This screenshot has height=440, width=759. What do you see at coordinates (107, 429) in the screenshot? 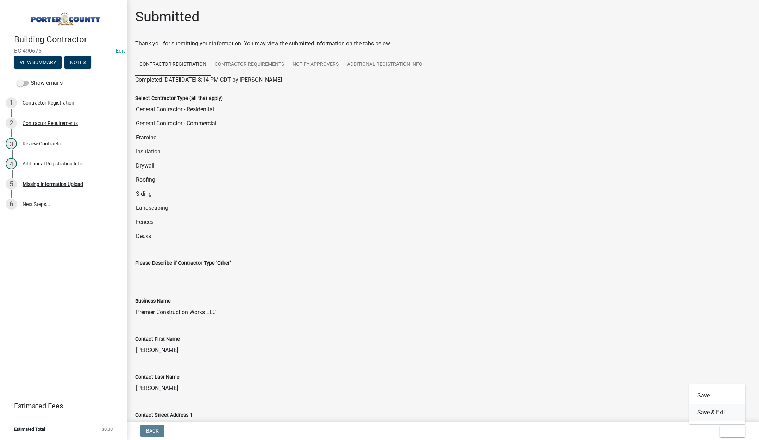
I see `span: $0.00` at bounding box center [107, 429].